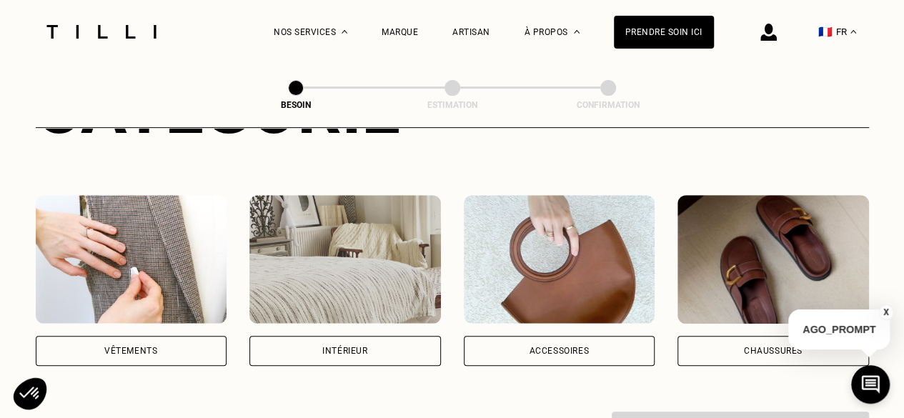 The height and width of the screenshot is (418, 904). Describe the element at coordinates (132, 259) in the screenshot. I see `img: Vêtements` at that location.